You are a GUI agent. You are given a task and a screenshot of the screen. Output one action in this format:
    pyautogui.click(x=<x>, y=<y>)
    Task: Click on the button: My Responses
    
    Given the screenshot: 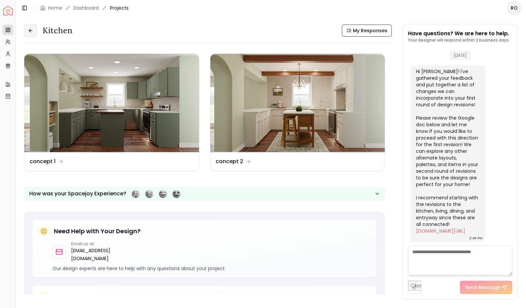 What is the action you would take?
    pyautogui.click(x=367, y=31)
    